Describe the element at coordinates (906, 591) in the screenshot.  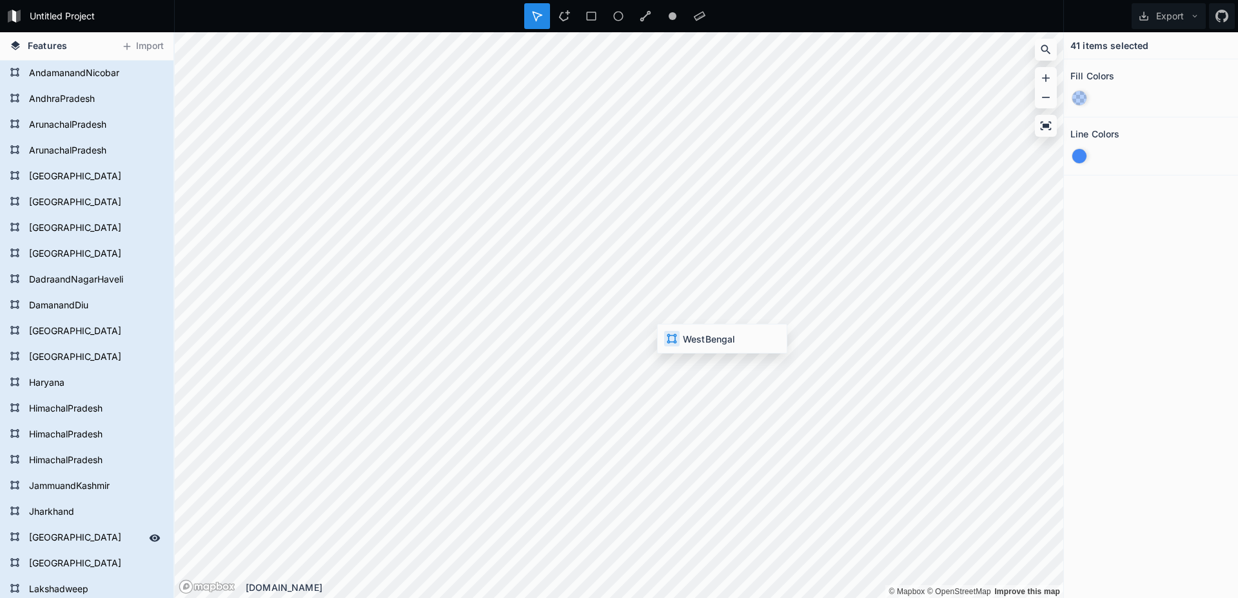
I see `a: Mapbox` at that location.